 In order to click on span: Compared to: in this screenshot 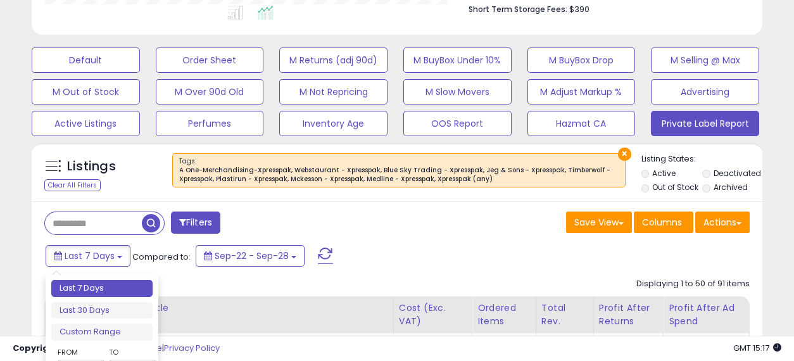, I will do `click(162, 257)`.